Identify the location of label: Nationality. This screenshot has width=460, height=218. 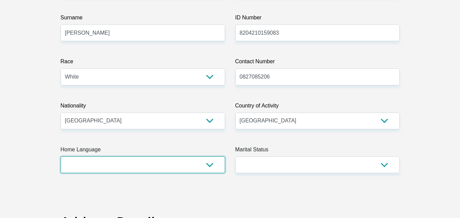
(143, 107).